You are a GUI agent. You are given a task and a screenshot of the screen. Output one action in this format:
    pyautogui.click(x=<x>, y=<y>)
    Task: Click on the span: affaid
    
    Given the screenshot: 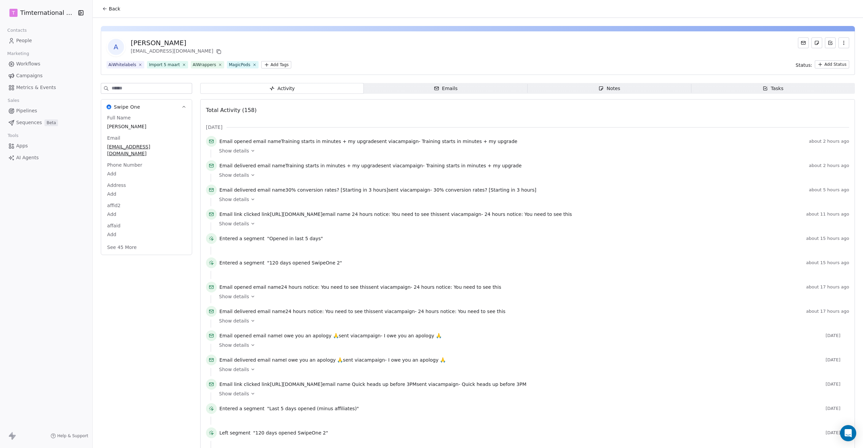 What is the action you would take?
    pyautogui.click(x=114, y=225)
    